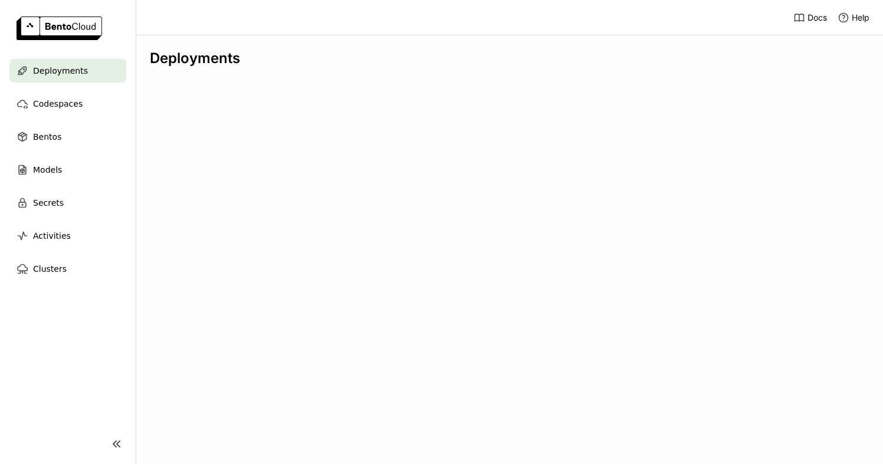 This screenshot has height=464, width=883. Describe the element at coordinates (58, 104) in the screenshot. I see `span: Codespaces` at that location.